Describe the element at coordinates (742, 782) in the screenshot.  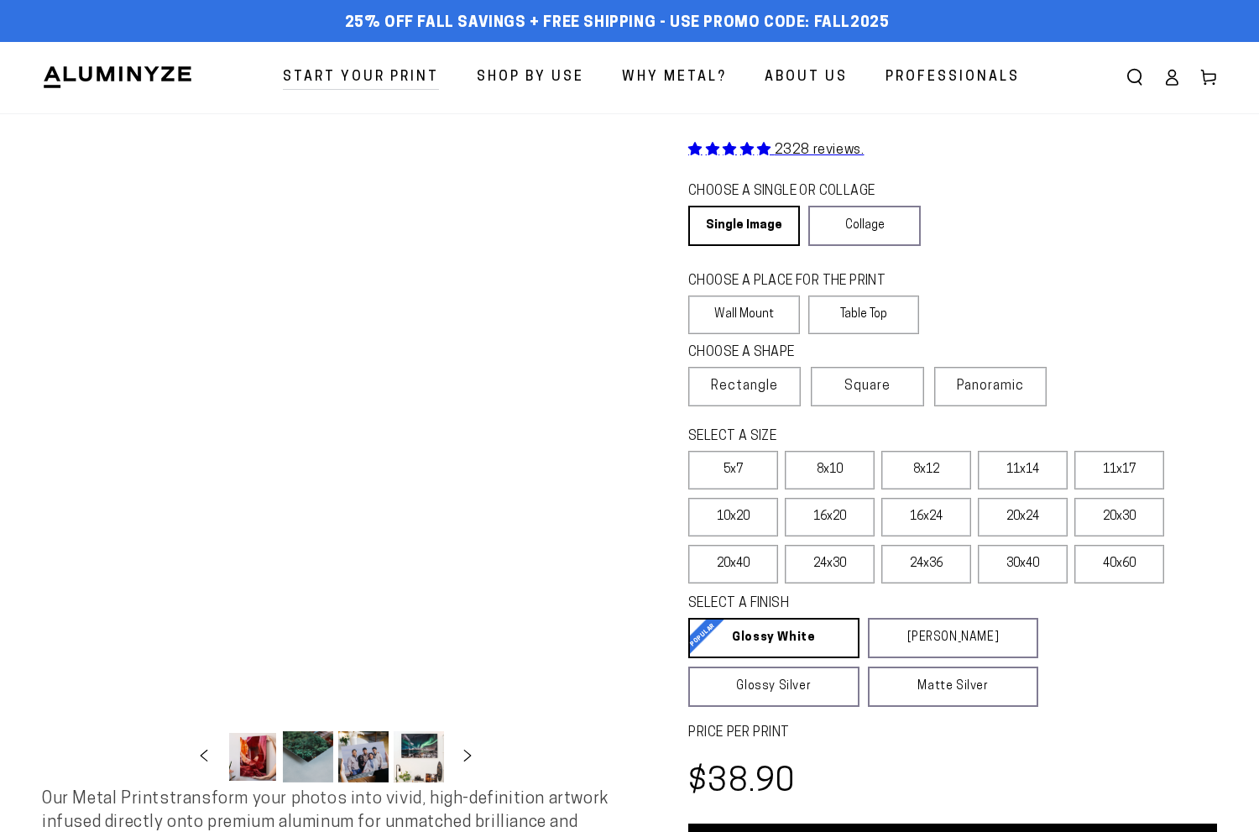
I see `bdi: $38.90` at that location.